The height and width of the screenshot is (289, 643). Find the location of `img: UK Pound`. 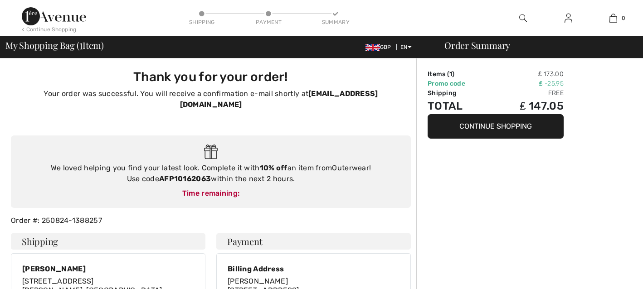

img: UK Pound is located at coordinates (373, 48).